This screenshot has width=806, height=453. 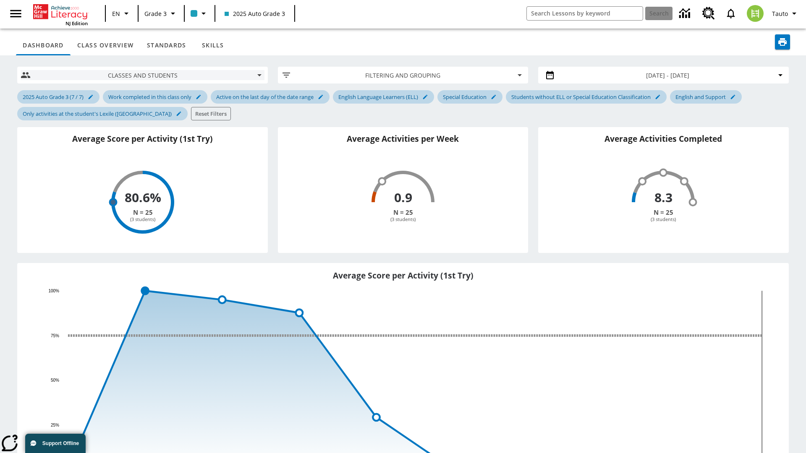 I want to click on div: Edit English and Support filter selected submenu item, so click(x=706, y=97).